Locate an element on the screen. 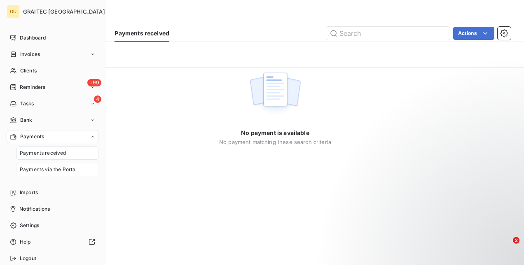 The height and width of the screenshot is (265, 524). span: Help is located at coordinates (25, 242).